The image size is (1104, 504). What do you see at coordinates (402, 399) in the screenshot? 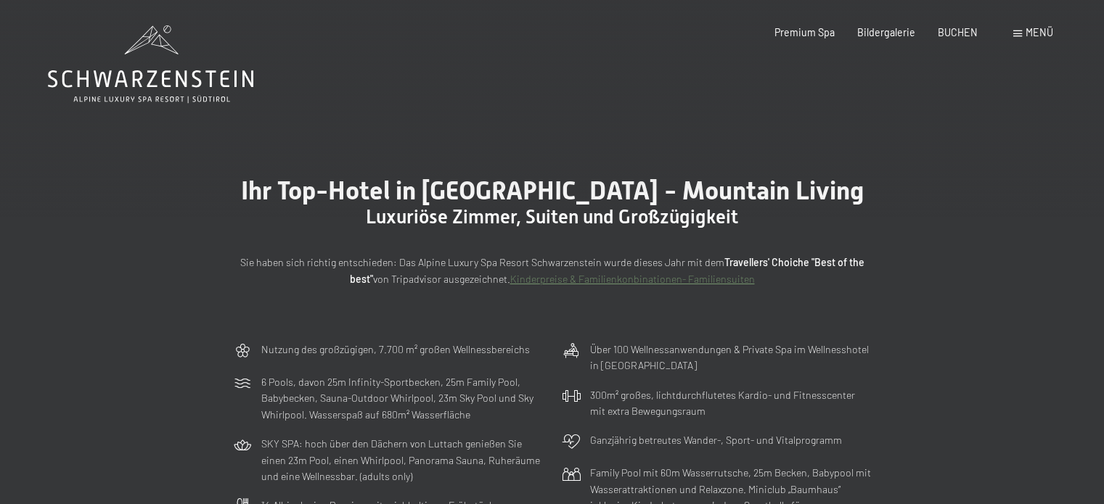
I see `p: 6 Pools, davon 25m Infinity-Sportbecken, 25m Family Pool, Babybecken, Sauna-Outdoor Whirlpool, 23...` at bounding box center [402, 399].